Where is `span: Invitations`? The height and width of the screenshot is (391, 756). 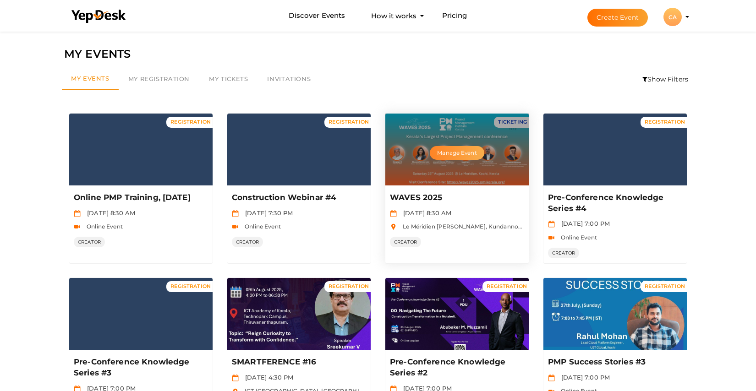 span: Invitations is located at coordinates (289, 79).